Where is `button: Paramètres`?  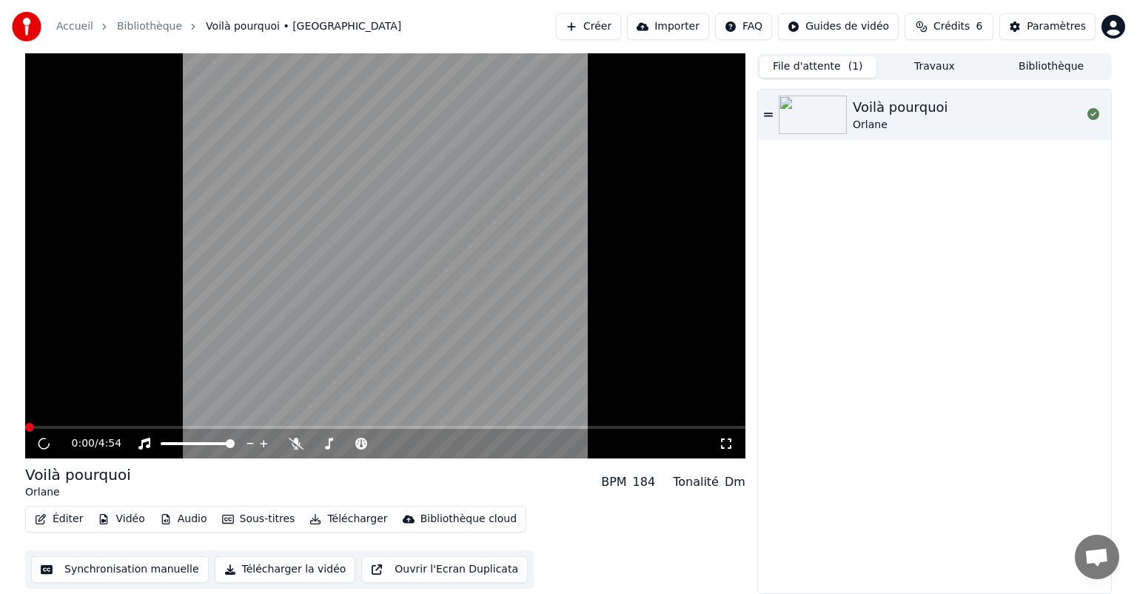
button: Paramètres is located at coordinates (1048, 27).